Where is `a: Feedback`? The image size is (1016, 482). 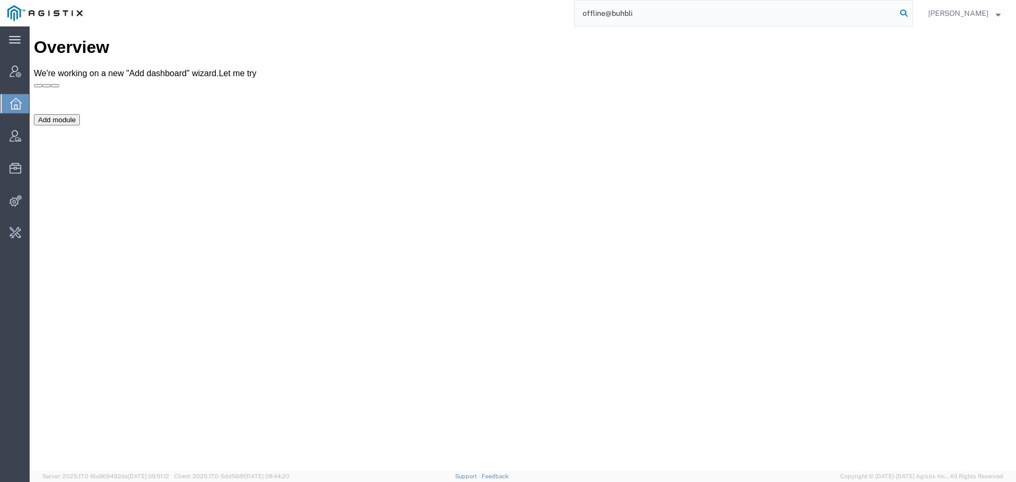 a: Feedback is located at coordinates (495, 476).